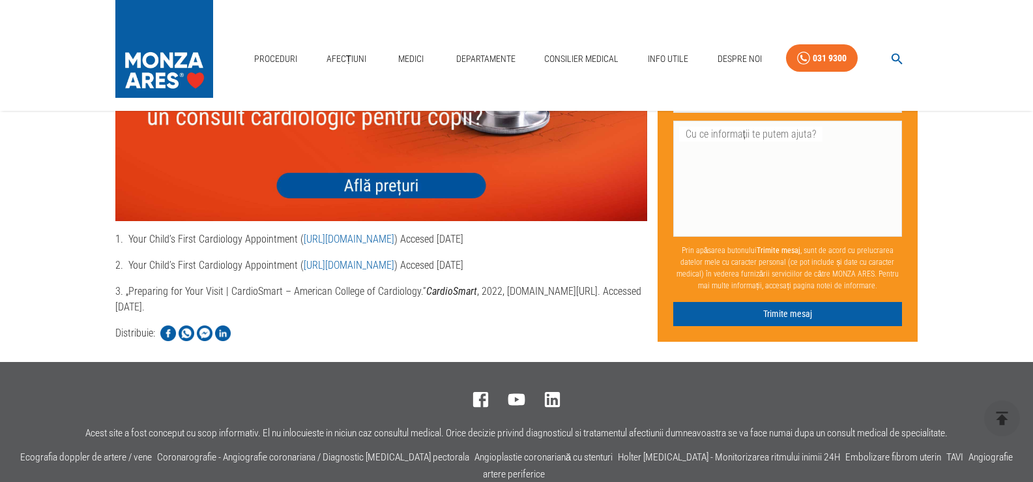  What do you see at coordinates (788, 314) in the screenshot?
I see `button: Trimite mesaj` at bounding box center [788, 314].